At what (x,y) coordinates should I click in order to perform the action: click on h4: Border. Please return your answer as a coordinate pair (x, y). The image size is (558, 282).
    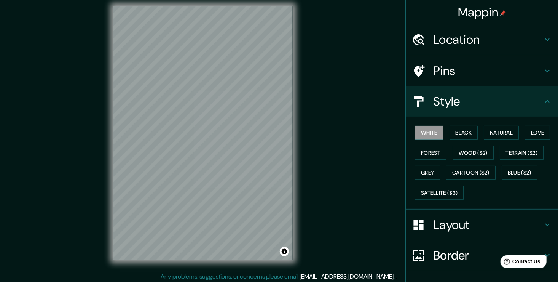
    Looking at the image, I should click on (488, 255).